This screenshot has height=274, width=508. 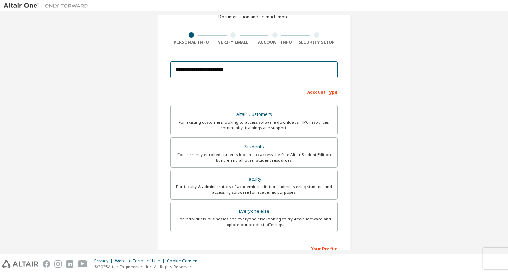 What do you see at coordinates (185, 261) in the screenshot?
I see `div: Cookie Consent` at bounding box center [185, 261].